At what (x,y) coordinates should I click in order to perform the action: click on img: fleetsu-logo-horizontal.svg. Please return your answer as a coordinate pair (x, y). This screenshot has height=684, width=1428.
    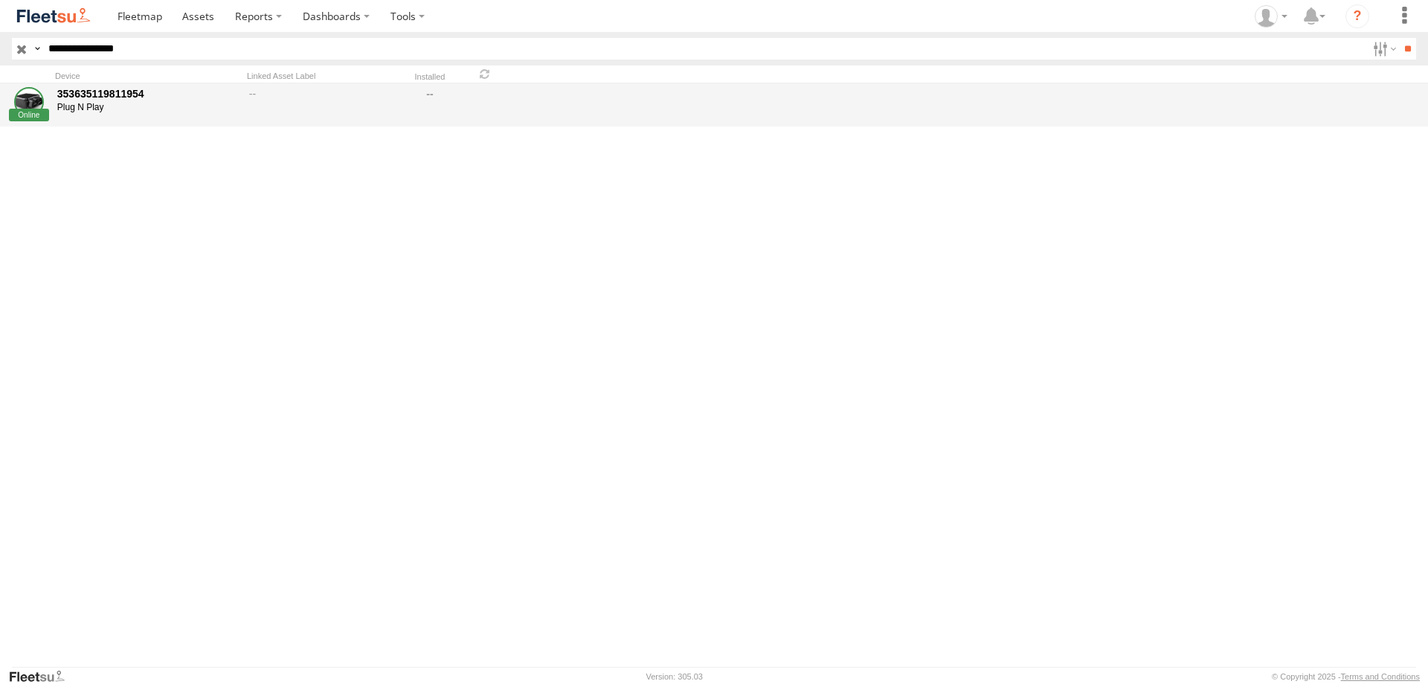
    Looking at the image, I should click on (54, 16).